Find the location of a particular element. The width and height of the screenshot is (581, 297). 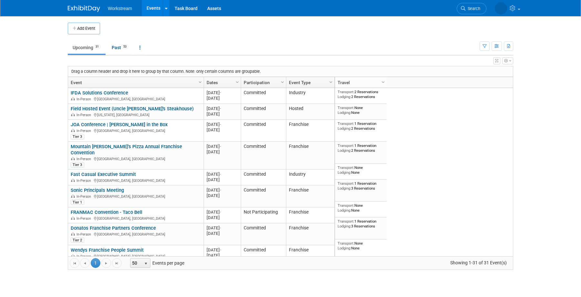

div: 1 Reservation 2 Reservations is located at coordinates (361, 148).